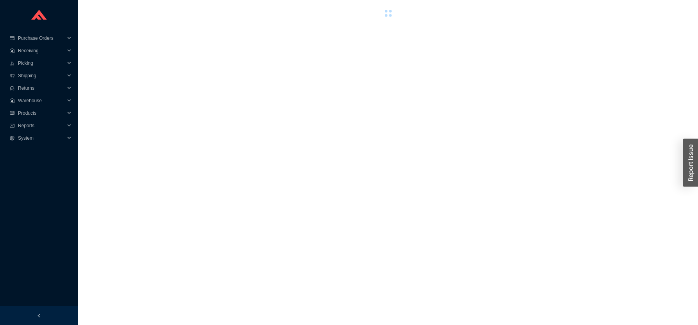  What do you see at coordinates (41, 88) in the screenshot?
I see `span: Returns` at bounding box center [41, 88].